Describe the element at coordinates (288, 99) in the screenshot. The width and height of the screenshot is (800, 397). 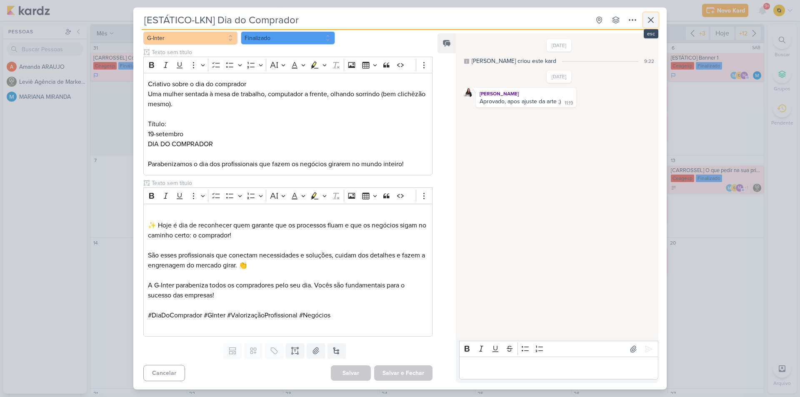
I see `p: Uma mulher sentada à mesa de trabalho, computador a frente, olhando sorrindo (bem clichêzão mesmo).` at that location.